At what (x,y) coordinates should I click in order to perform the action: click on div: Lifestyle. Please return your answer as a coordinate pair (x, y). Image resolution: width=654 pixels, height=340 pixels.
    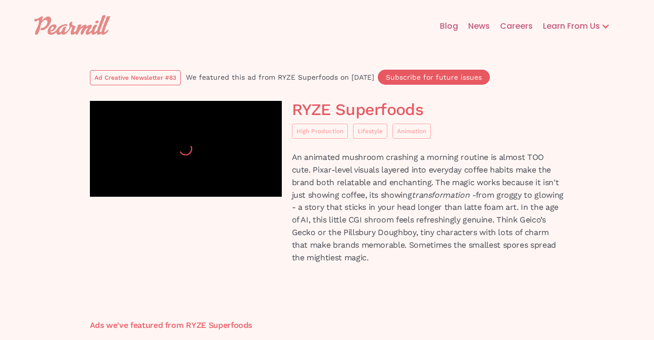
    Looking at the image, I should click on (370, 131).